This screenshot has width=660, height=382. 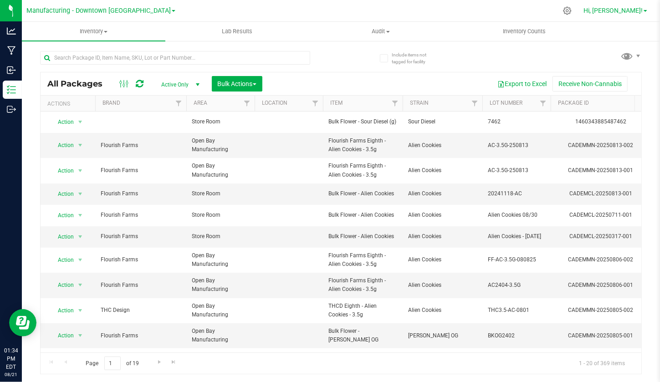 What do you see at coordinates (574, 103) in the screenshot?
I see `a: Package ID` at bounding box center [574, 103].